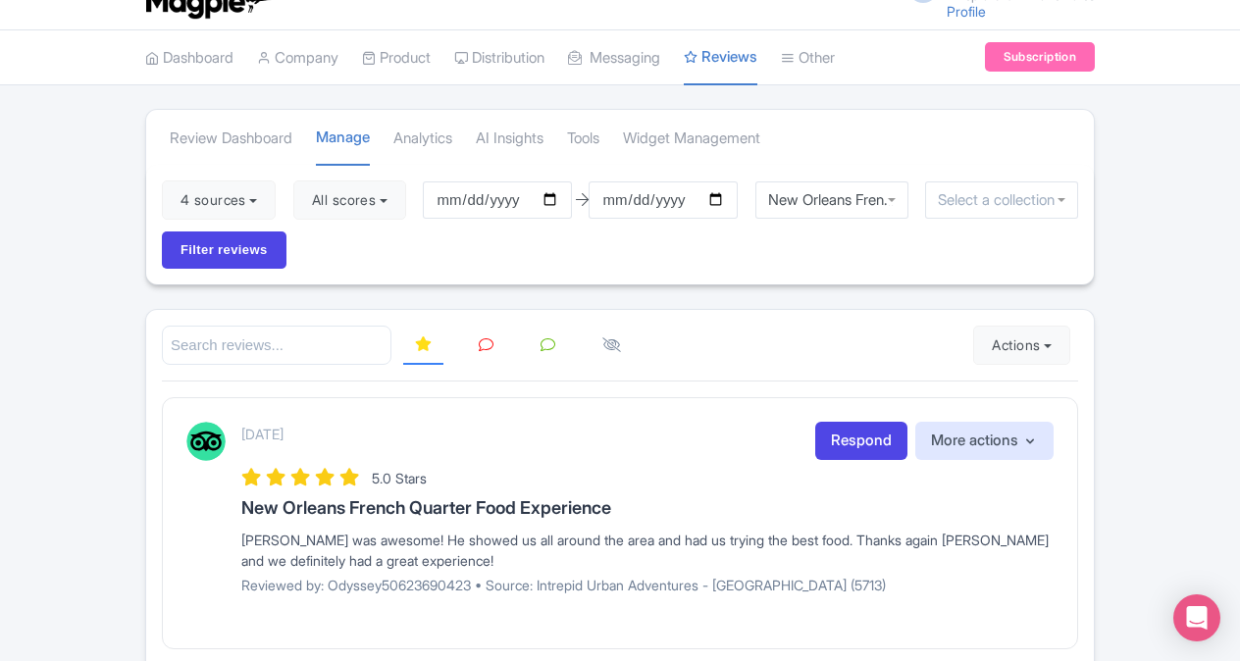 This screenshot has height=661, width=1240. What do you see at coordinates (648, 508) in the screenshot?
I see `h3: New Orleans French Quarter Food Experience` at bounding box center [648, 508].